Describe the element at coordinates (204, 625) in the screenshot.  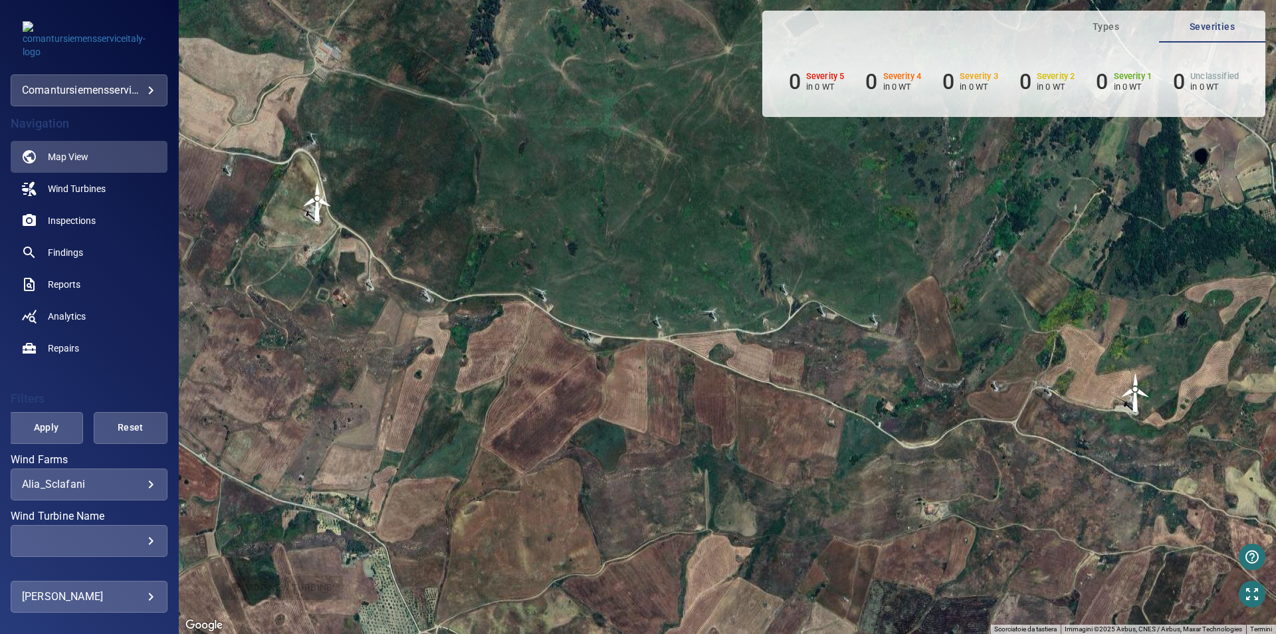
I see `img: Google` at that location.